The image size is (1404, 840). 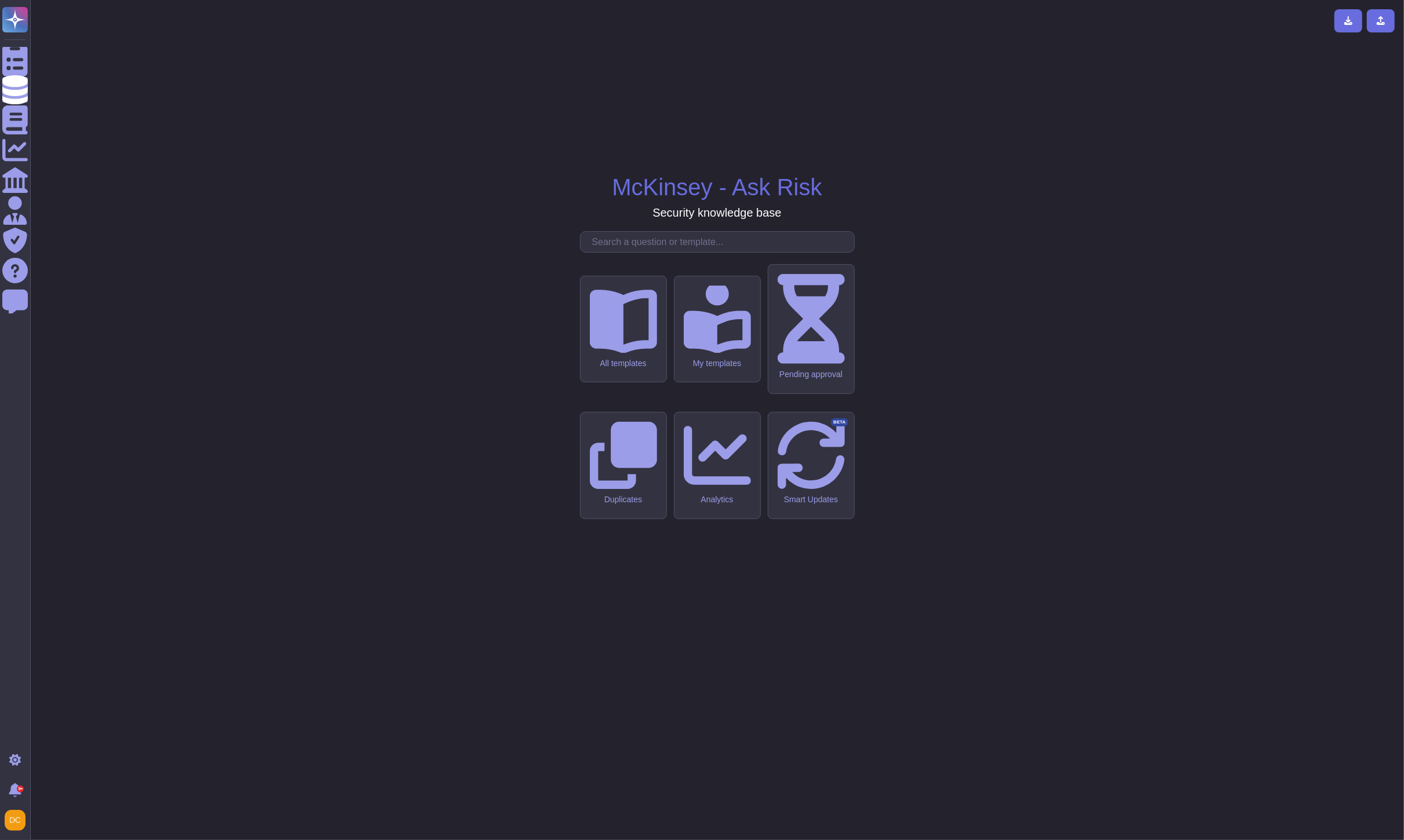 What do you see at coordinates (717, 212) in the screenshot?
I see `h3: Security knowledge base` at bounding box center [717, 212].